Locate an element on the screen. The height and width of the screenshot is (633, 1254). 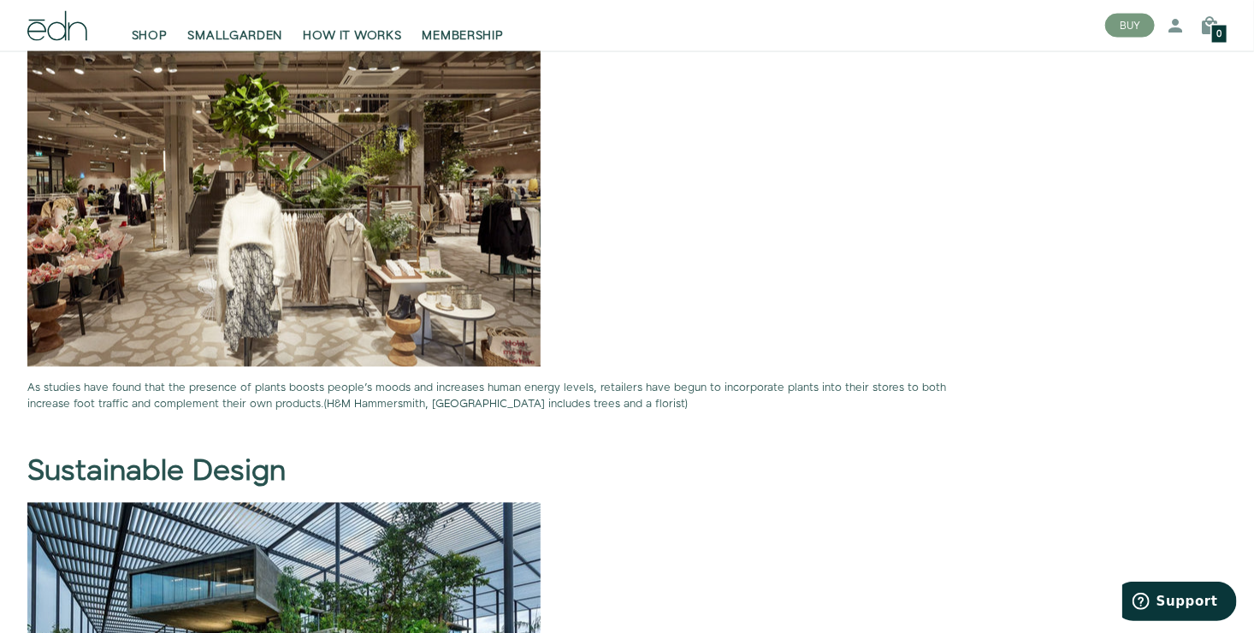
span: SHOP is located at coordinates (150, 36).